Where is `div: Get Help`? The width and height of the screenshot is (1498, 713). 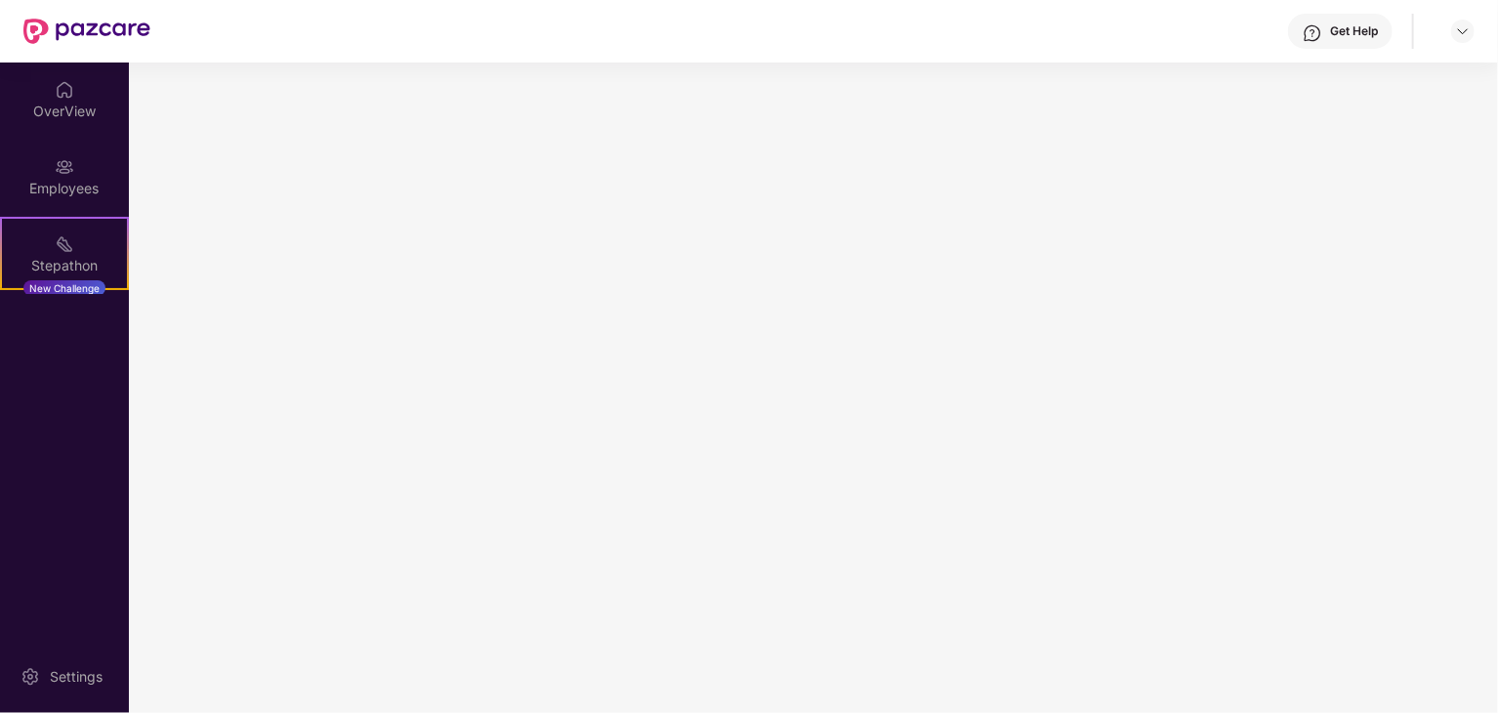
div: Get Help is located at coordinates (1354, 31).